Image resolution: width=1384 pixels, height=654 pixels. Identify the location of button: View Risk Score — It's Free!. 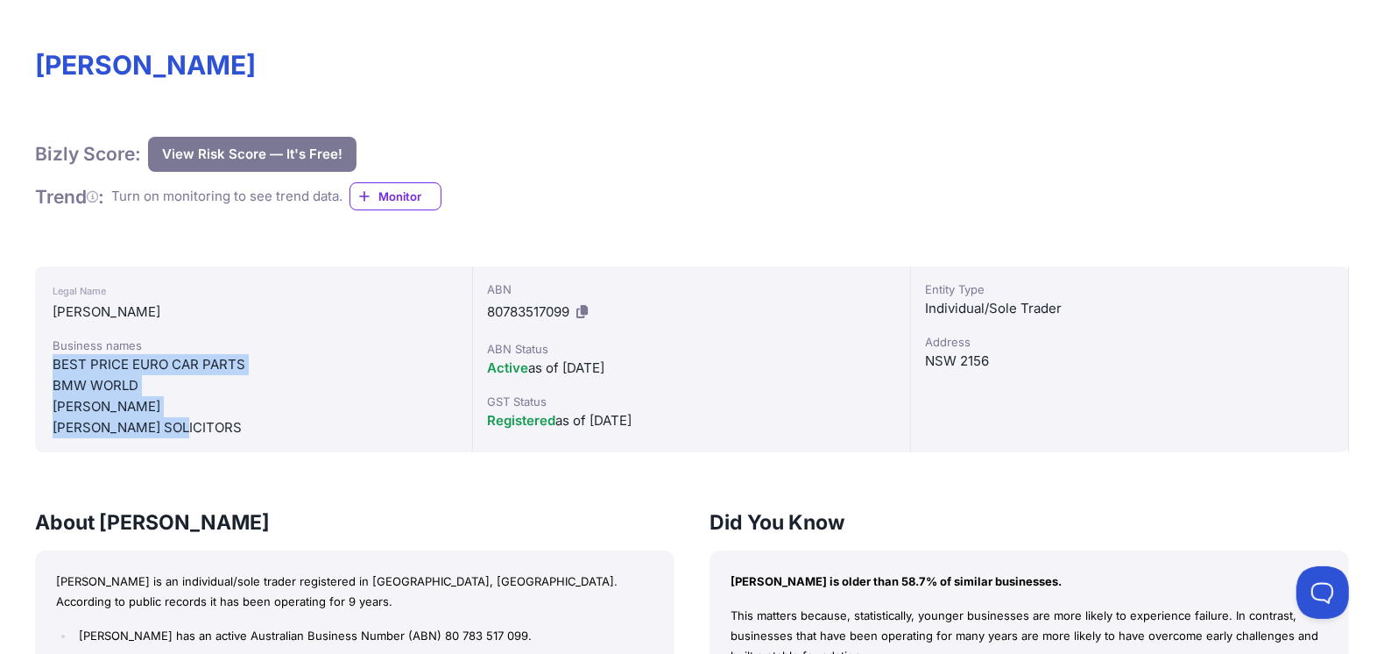
(252, 154).